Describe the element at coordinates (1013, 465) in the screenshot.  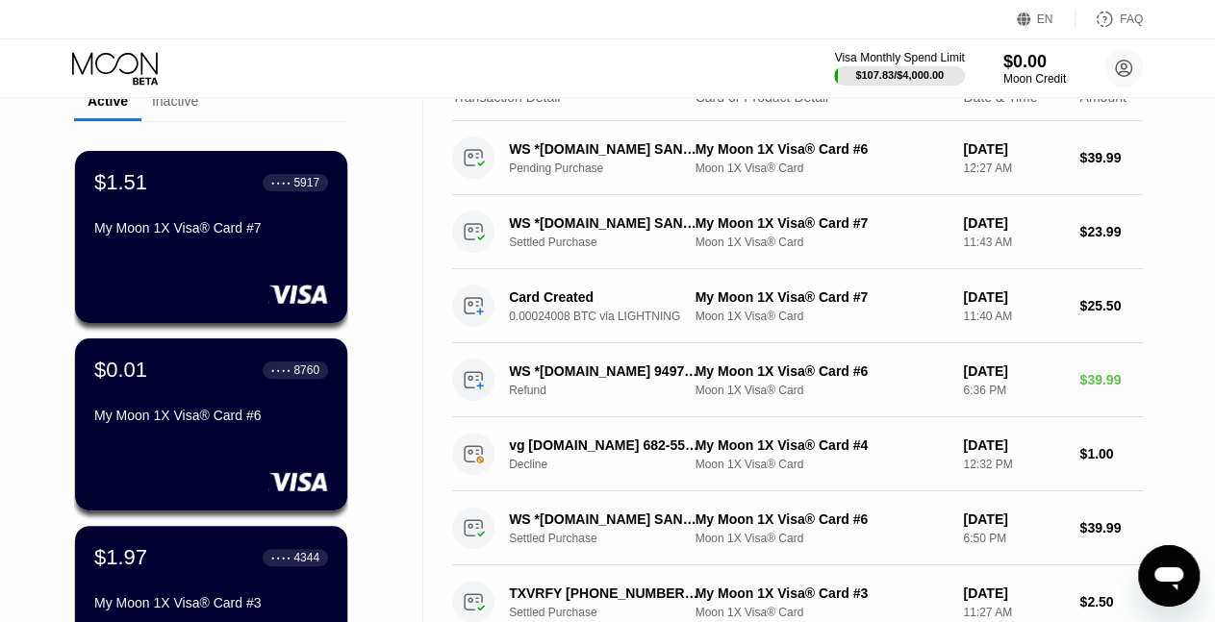
I see `div: 12:32 PM` at that location.